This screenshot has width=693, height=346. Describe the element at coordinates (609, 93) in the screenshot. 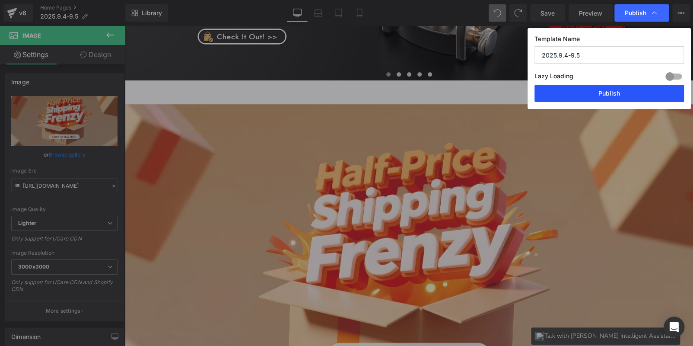

I see `button: Publish` at that location.